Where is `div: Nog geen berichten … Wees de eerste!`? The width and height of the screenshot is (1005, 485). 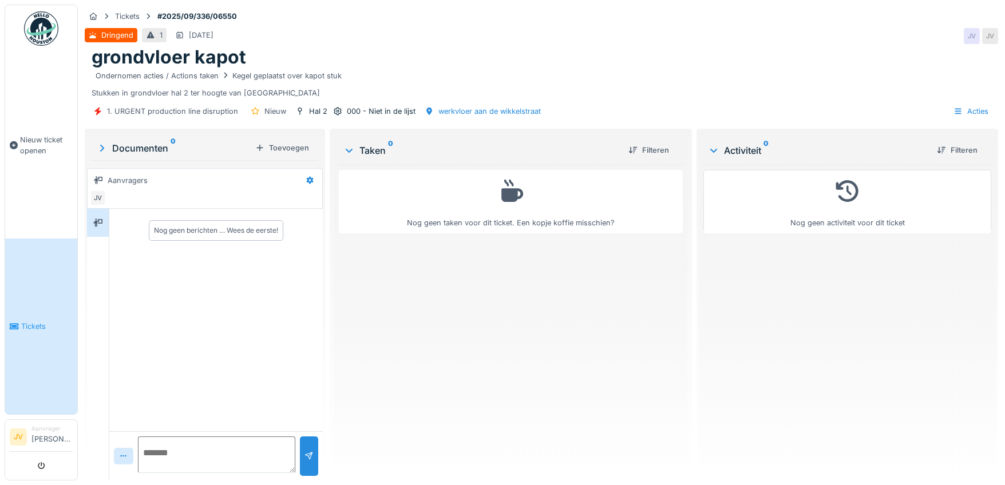 div: Nog geen berichten … Wees de eerste! is located at coordinates (216, 231).